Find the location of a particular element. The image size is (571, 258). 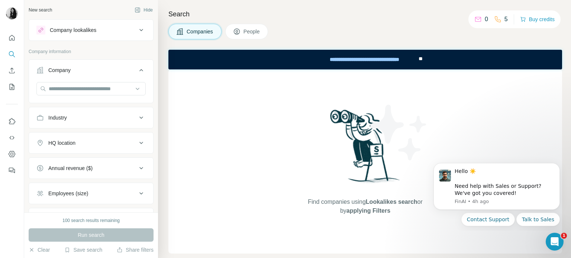

button: Annual revenue ($) is located at coordinates (91, 168).